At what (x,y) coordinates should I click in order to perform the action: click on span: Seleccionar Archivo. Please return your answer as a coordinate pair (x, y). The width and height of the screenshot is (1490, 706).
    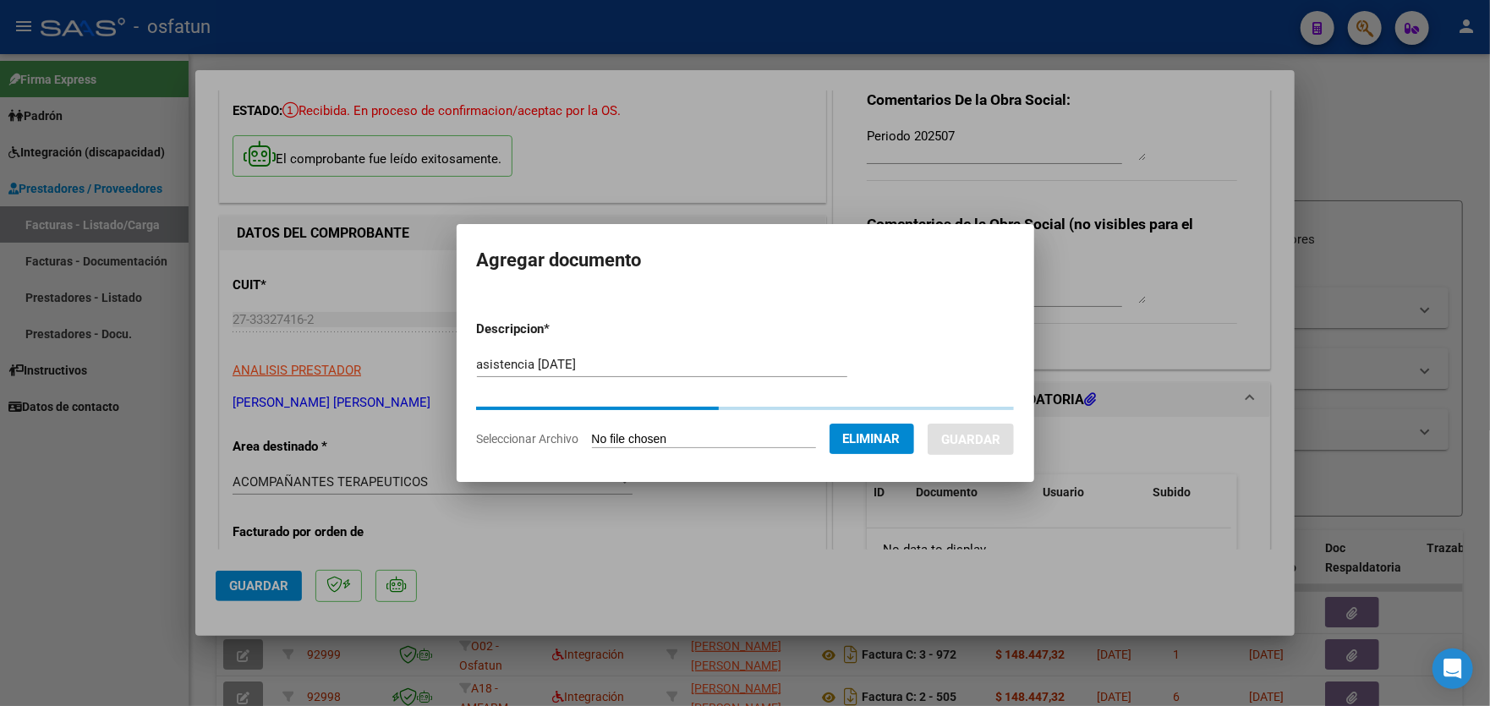
    Looking at the image, I should click on (528, 439).